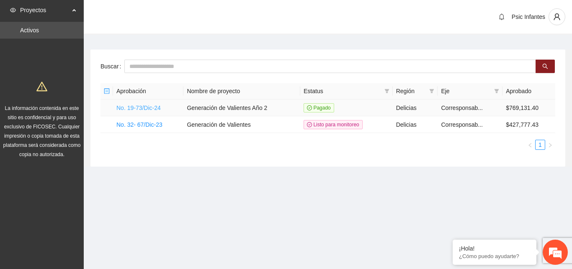 The image size is (572, 269). Describe the element at coordinates (550, 145) in the screenshot. I see `li: Next Page` at that location.